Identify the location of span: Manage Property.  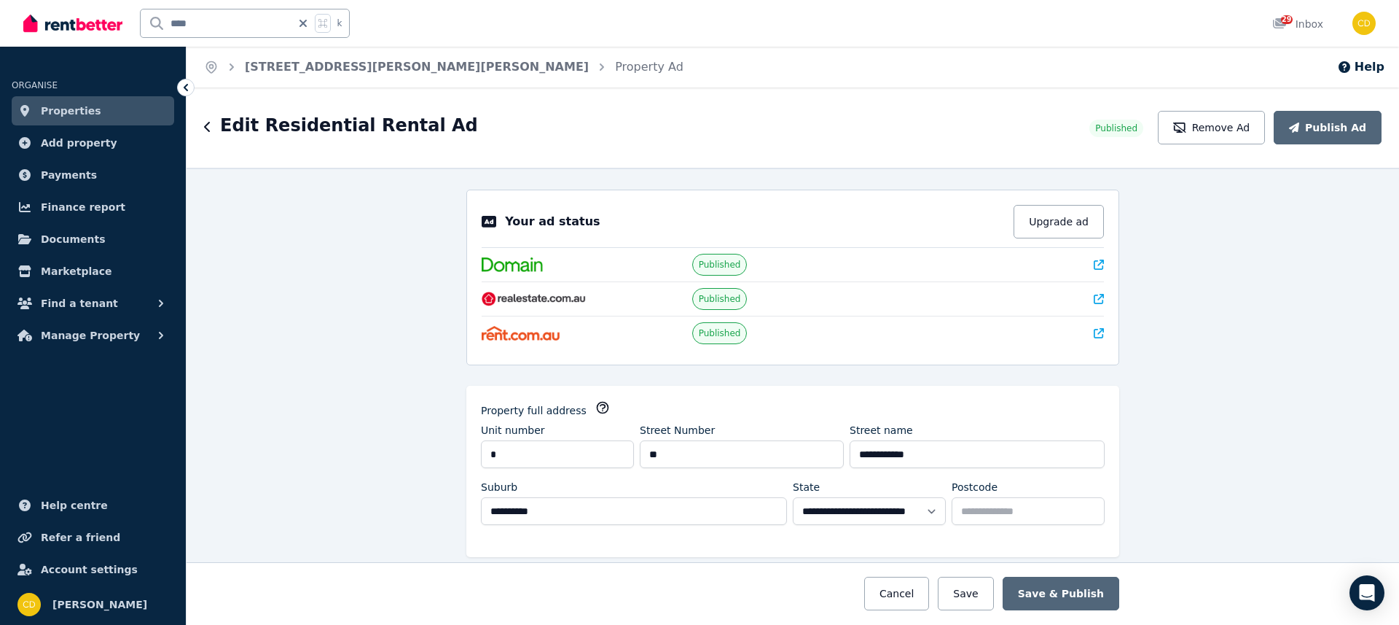
(90, 335).